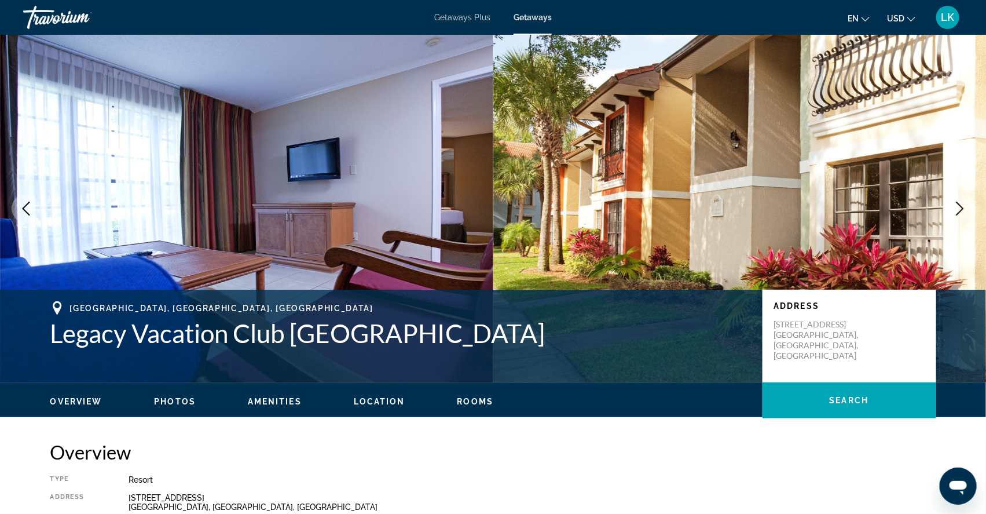 This screenshot has height=514, width=986. What do you see at coordinates (532, 480) in the screenshot?
I see `div: Resort` at bounding box center [532, 480].